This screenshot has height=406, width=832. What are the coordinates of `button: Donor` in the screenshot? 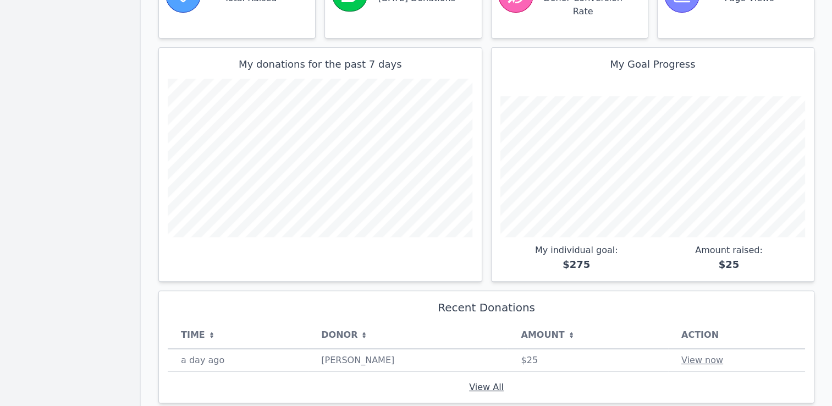 It's located at (344, 335).